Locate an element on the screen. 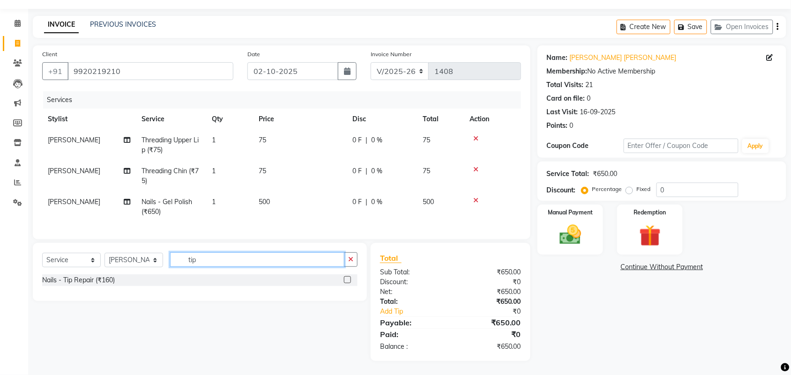 Image resolution: width=791 pixels, height=375 pixels. th: Price is located at coordinates (300, 119).